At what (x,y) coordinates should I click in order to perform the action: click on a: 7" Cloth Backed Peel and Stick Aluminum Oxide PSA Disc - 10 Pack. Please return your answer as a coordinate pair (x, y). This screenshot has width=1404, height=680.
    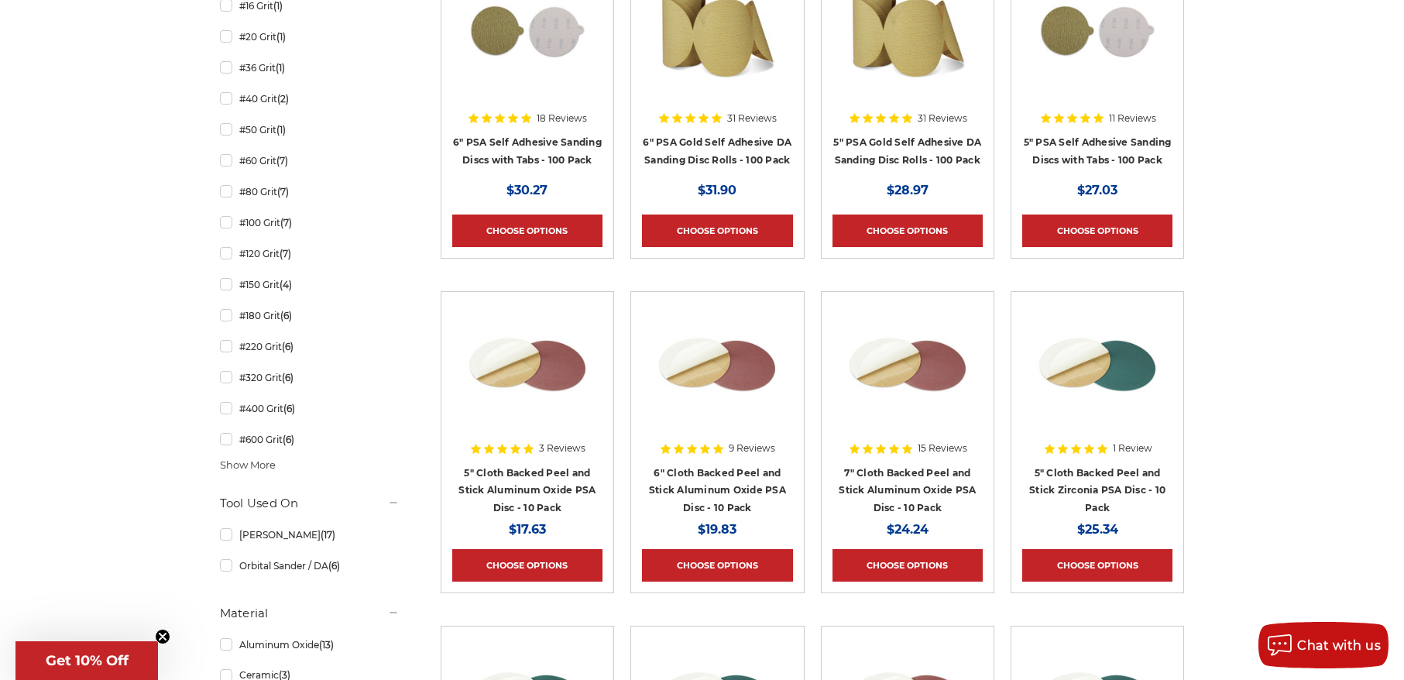
    Looking at the image, I should click on (907, 490).